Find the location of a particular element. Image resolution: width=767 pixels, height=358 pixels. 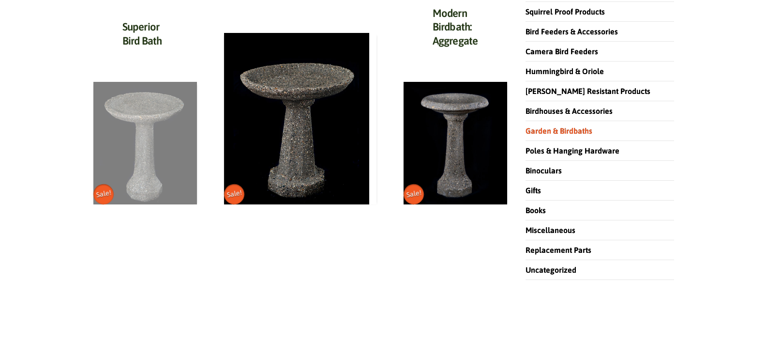

a: Camera Bird Feeders is located at coordinates (562, 51).